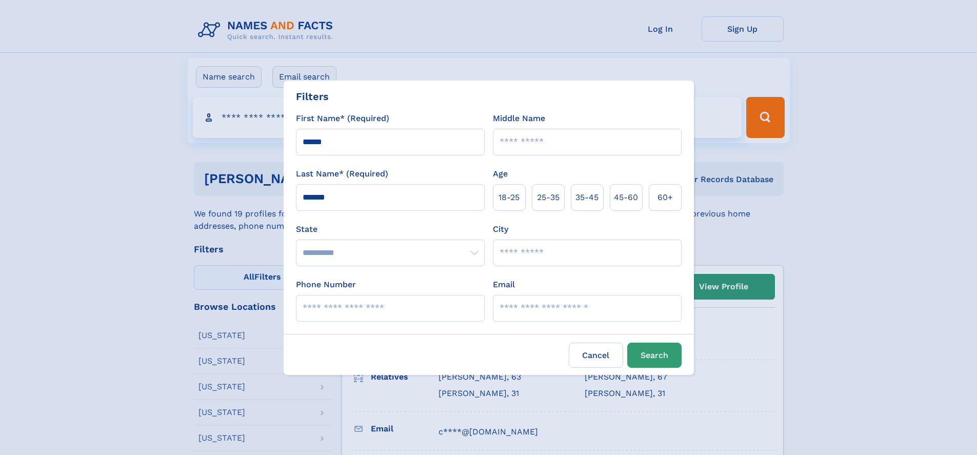  What do you see at coordinates (655, 355) in the screenshot?
I see `button: Search` at bounding box center [655, 355].